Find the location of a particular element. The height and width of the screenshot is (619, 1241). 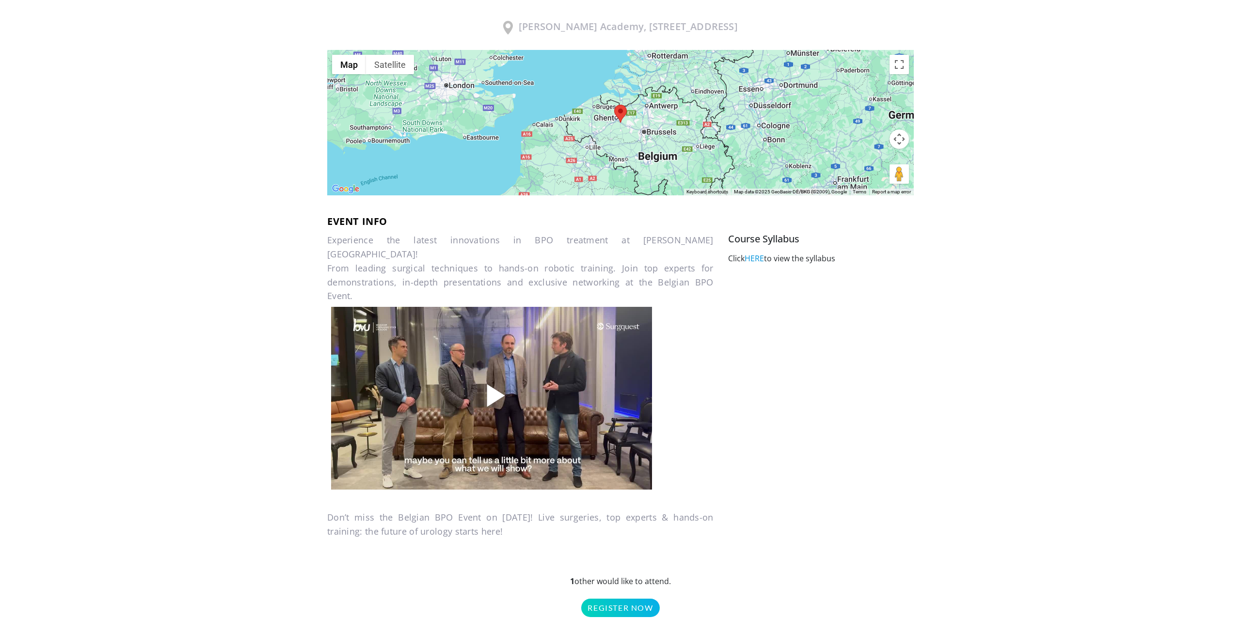

h3: Event info is located at coordinates (621, 222).